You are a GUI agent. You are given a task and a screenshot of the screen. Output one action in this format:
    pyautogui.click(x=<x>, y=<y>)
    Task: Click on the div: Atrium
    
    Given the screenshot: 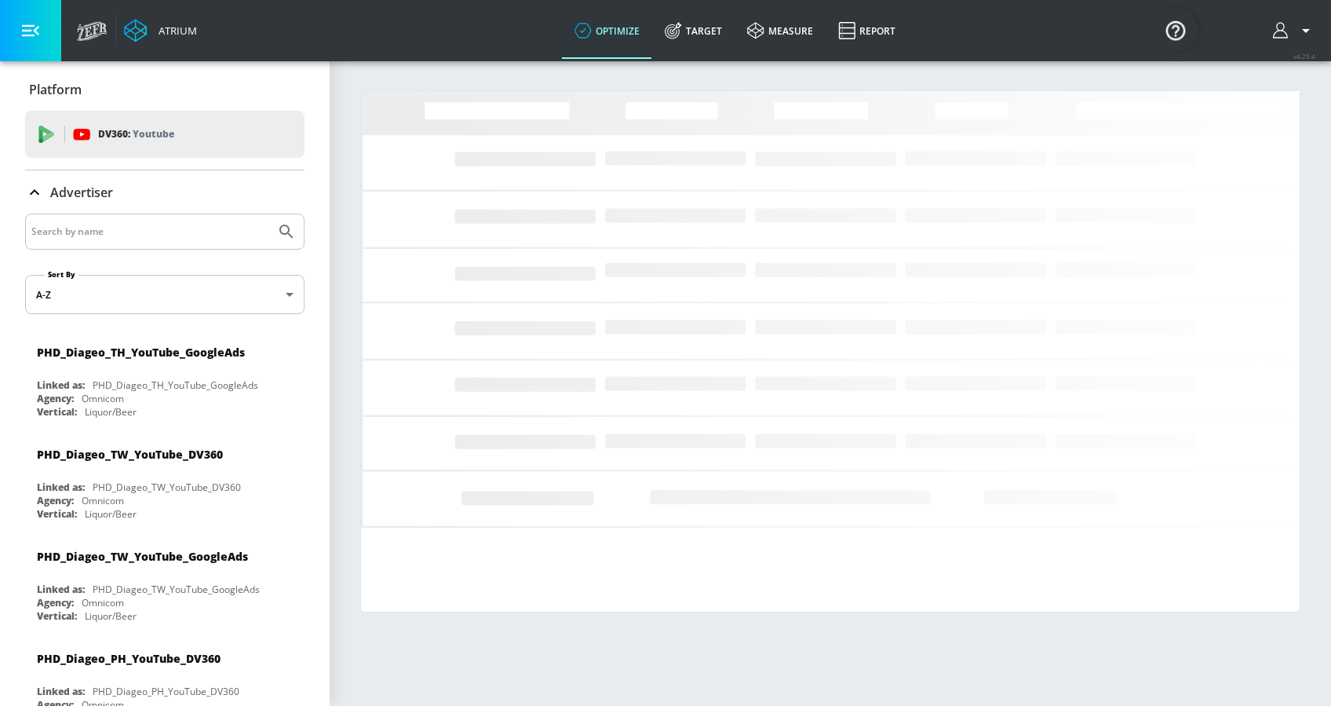 What is the action you would take?
    pyautogui.click(x=174, y=31)
    